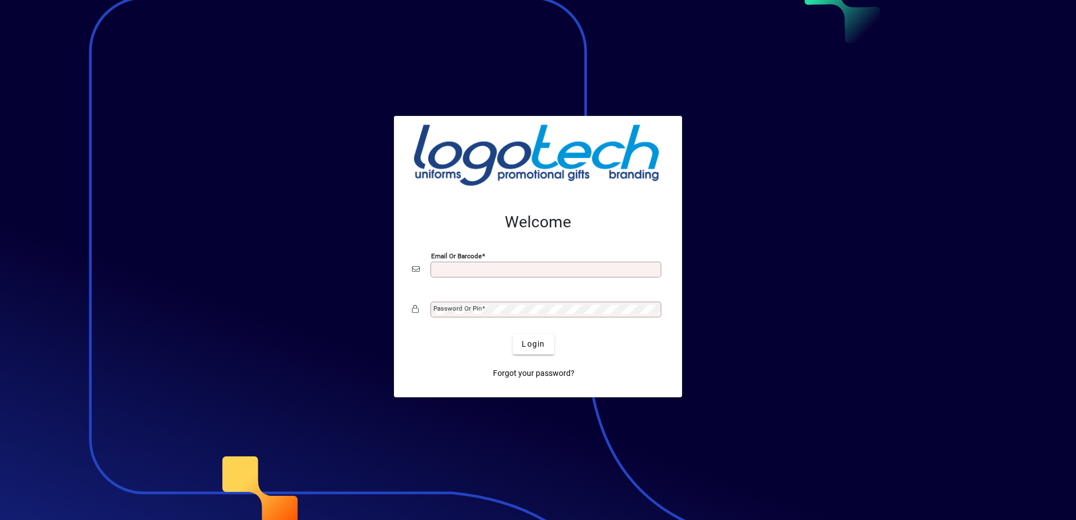 The height and width of the screenshot is (520, 1076). I want to click on mat-label: Password or Pin, so click(457, 308).